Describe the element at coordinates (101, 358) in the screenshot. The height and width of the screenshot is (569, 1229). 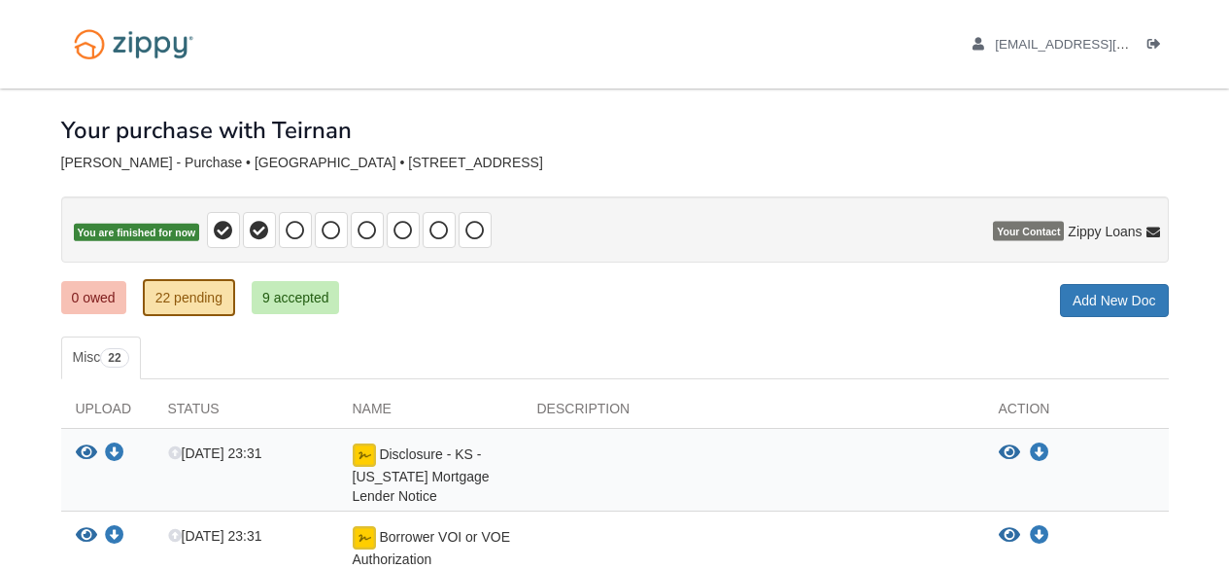
I see `a: Misc` at that location.